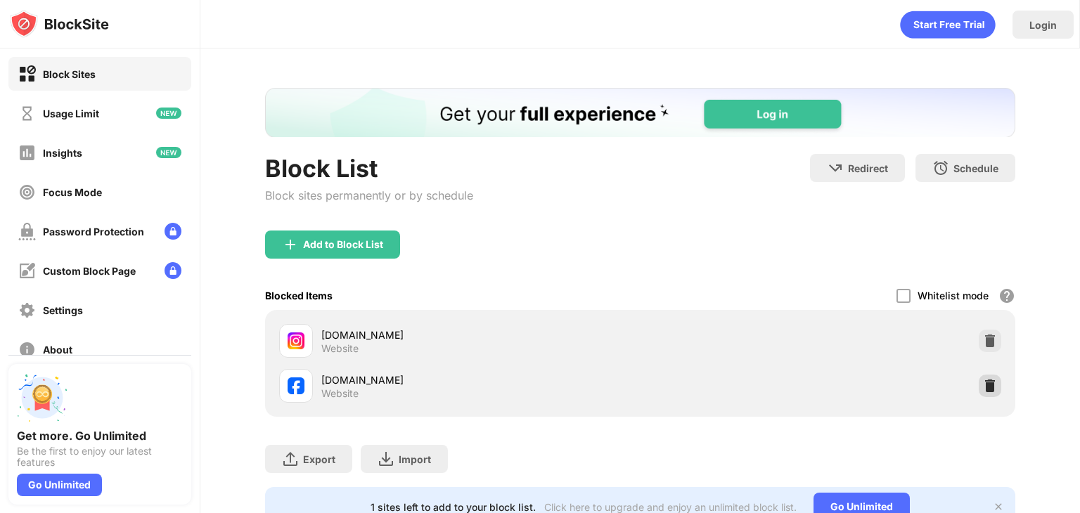 This screenshot has width=1080, height=513. I want to click on div: 1 sites left to add to your block list., so click(453, 507).